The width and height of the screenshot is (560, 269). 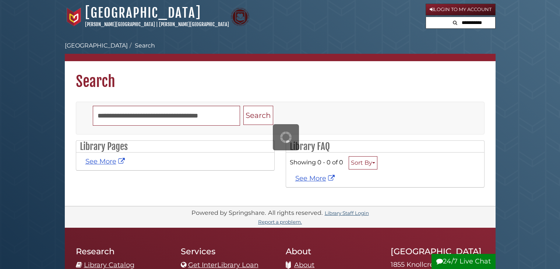 What do you see at coordinates (229, 212) in the screenshot?
I see `div: Powered by Springshare.` at bounding box center [229, 212].